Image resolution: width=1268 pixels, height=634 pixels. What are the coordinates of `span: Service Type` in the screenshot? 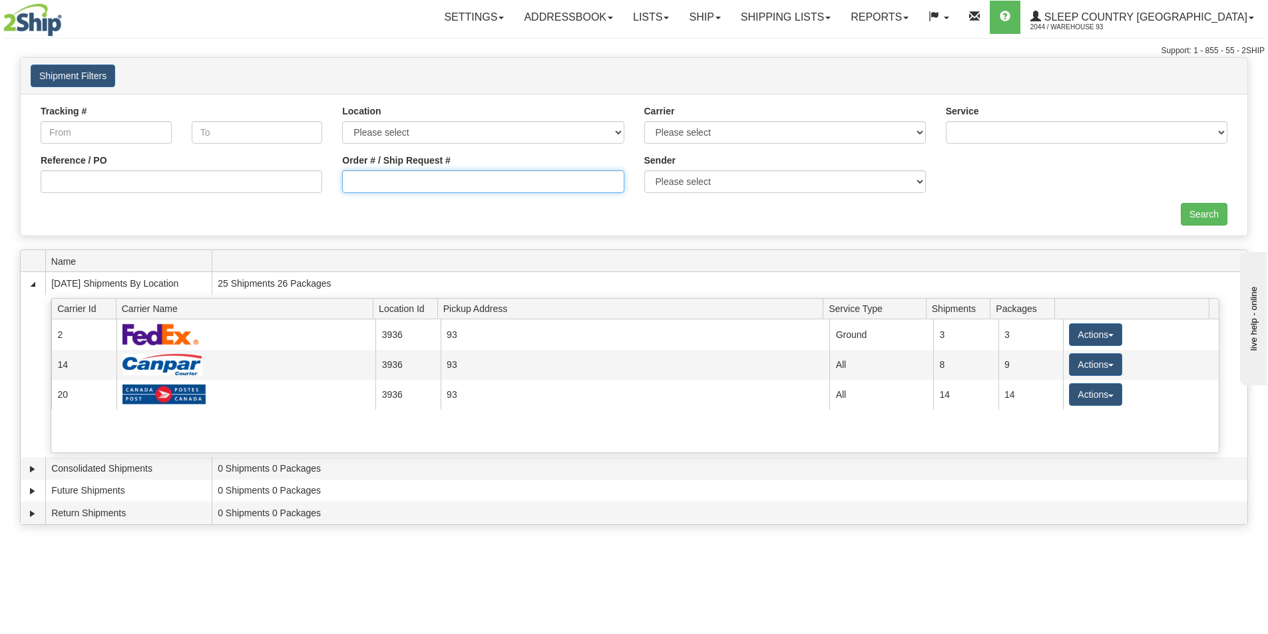 It's located at (877, 308).